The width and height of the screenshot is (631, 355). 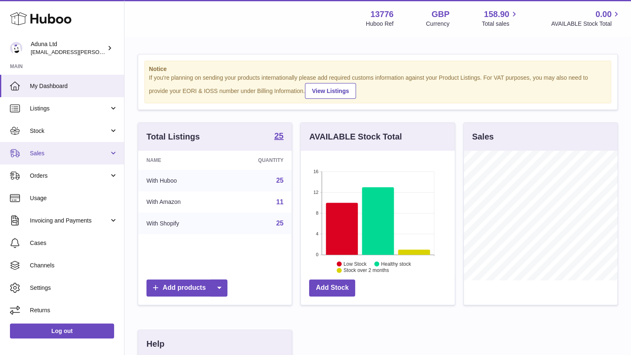 What do you see at coordinates (74, 287) in the screenshot?
I see `span: Settings` at bounding box center [74, 287].